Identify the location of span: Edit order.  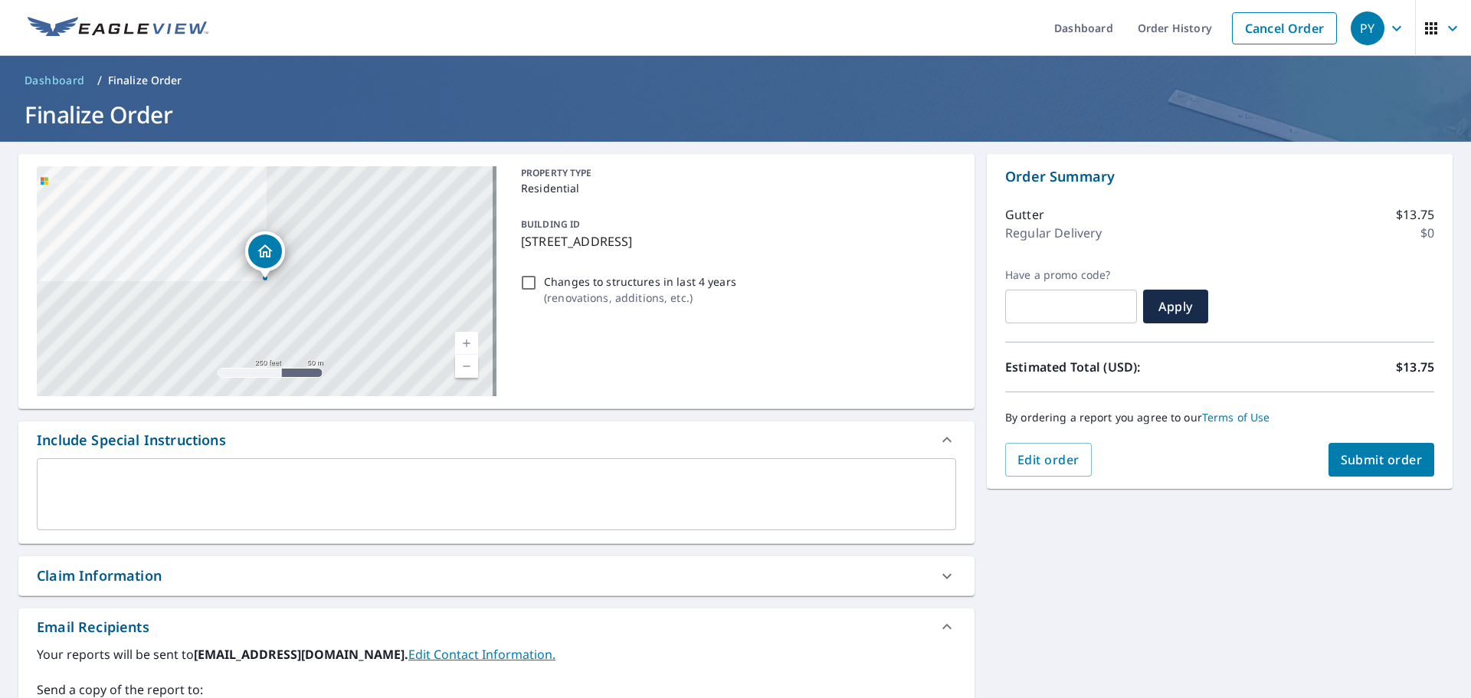
(1048, 460).